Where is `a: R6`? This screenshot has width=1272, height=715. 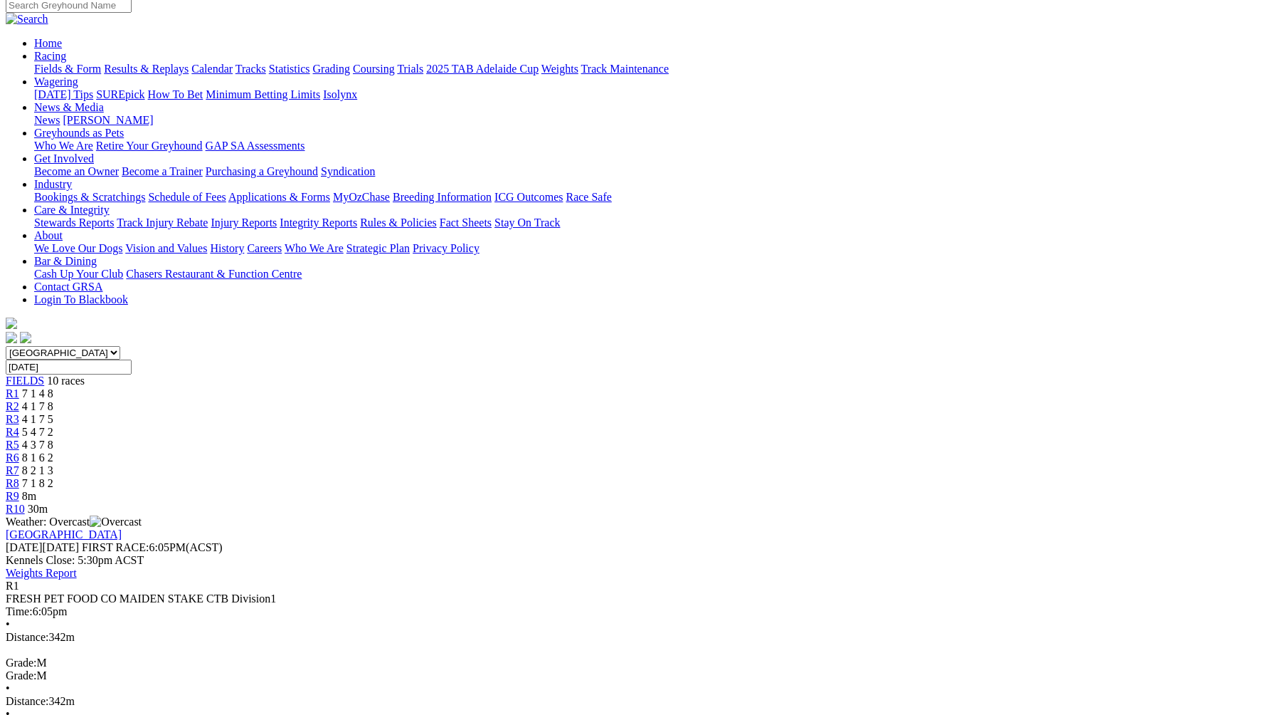
a: R6 is located at coordinates (12, 457).